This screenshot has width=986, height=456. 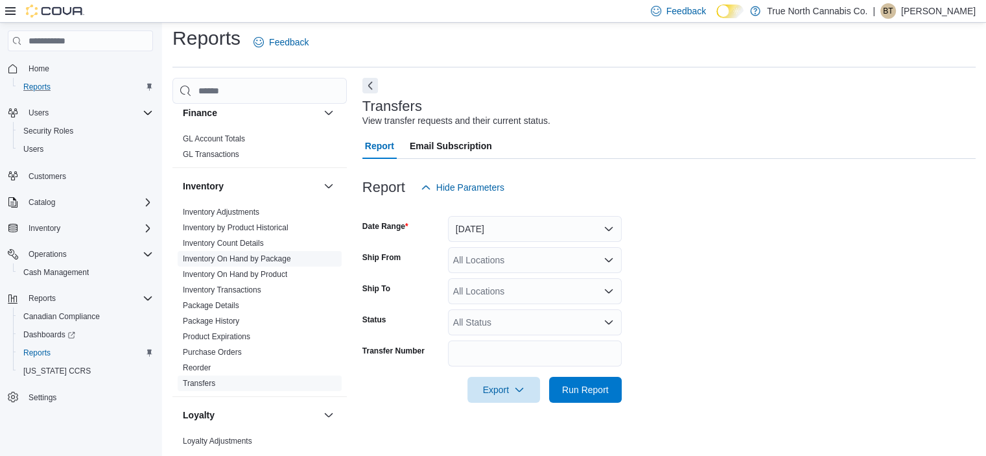 What do you see at coordinates (86, 316) in the screenshot?
I see `button: Canadian Compliance` at bounding box center [86, 316].